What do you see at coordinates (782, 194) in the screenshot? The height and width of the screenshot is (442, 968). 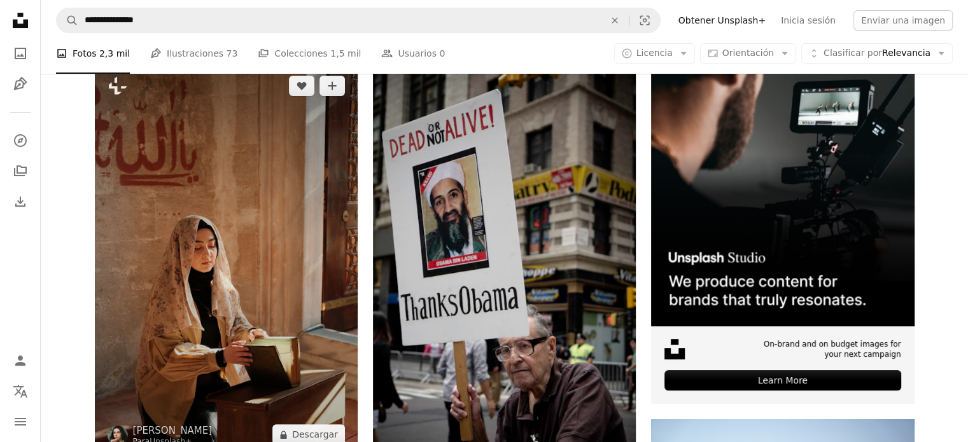 I see `img: file-1715652217532-464736461acbimage` at bounding box center [782, 194].